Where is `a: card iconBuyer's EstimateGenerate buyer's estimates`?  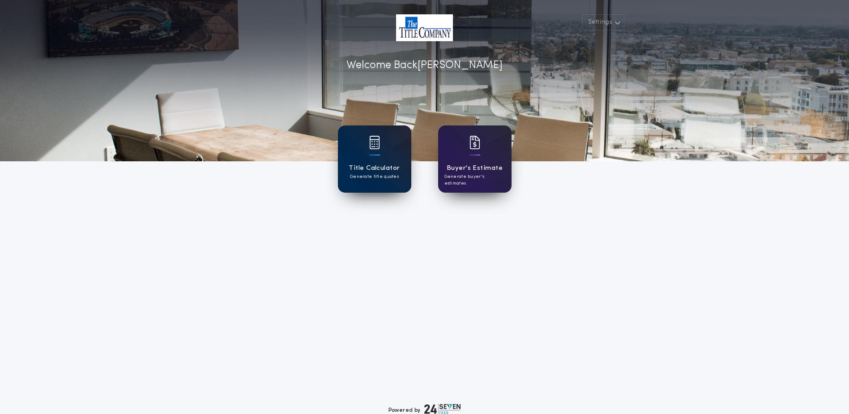
a: card iconBuyer's EstimateGenerate buyer's estimates is located at coordinates (475, 159).